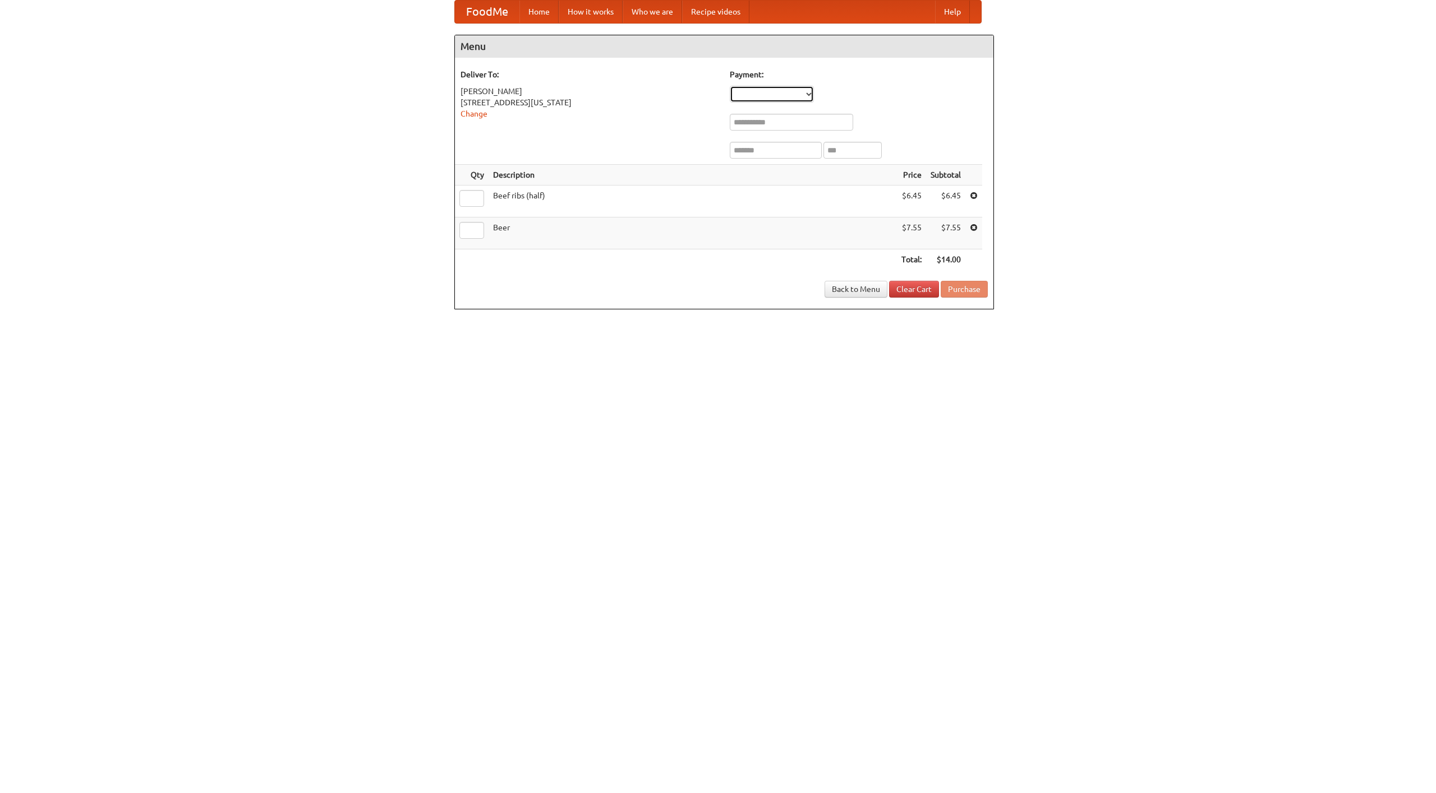 This screenshot has height=793, width=1436. Describe the element at coordinates (693, 201) in the screenshot. I see `td: Beef ribs (half)` at that location.